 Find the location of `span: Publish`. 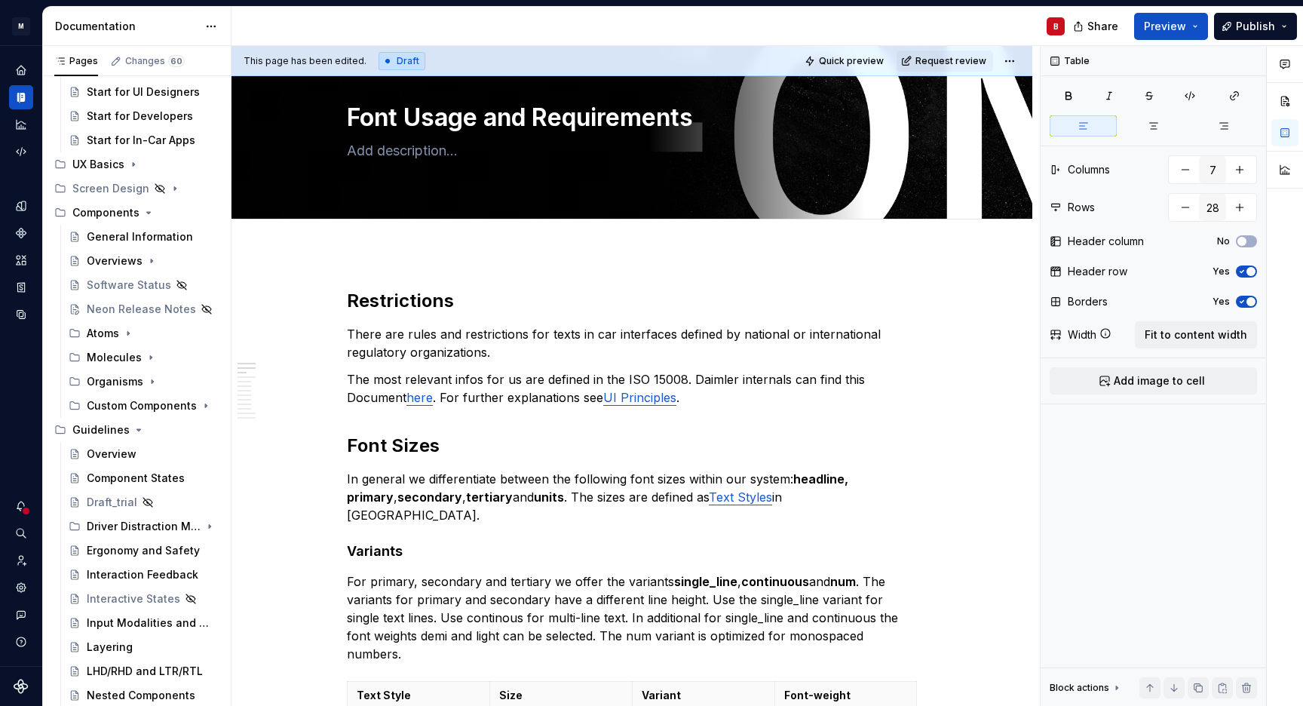

span: Publish is located at coordinates (1256, 26).